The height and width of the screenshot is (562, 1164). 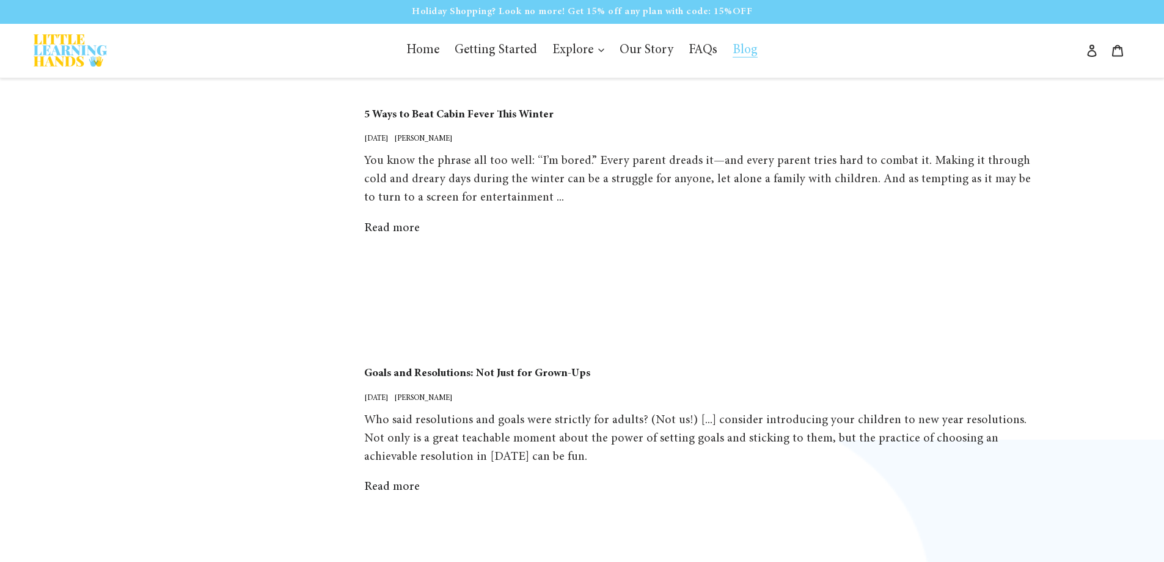 I want to click on span: Our Story, so click(x=646, y=51).